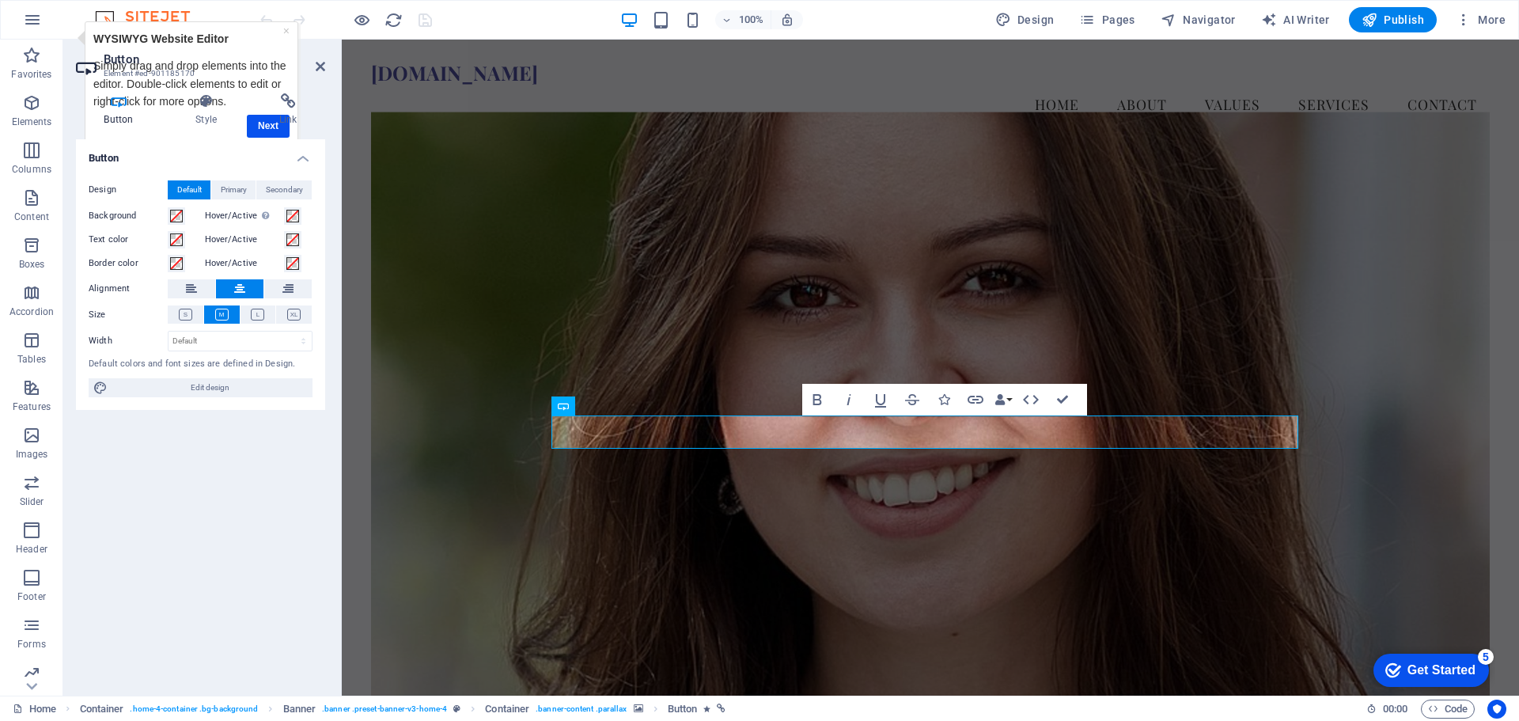 Image resolution: width=1519 pixels, height=721 pixels. What do you see at coordinates (195, 104) in the screenshot?
I see `a: Next` at bounding box center [195, 104].